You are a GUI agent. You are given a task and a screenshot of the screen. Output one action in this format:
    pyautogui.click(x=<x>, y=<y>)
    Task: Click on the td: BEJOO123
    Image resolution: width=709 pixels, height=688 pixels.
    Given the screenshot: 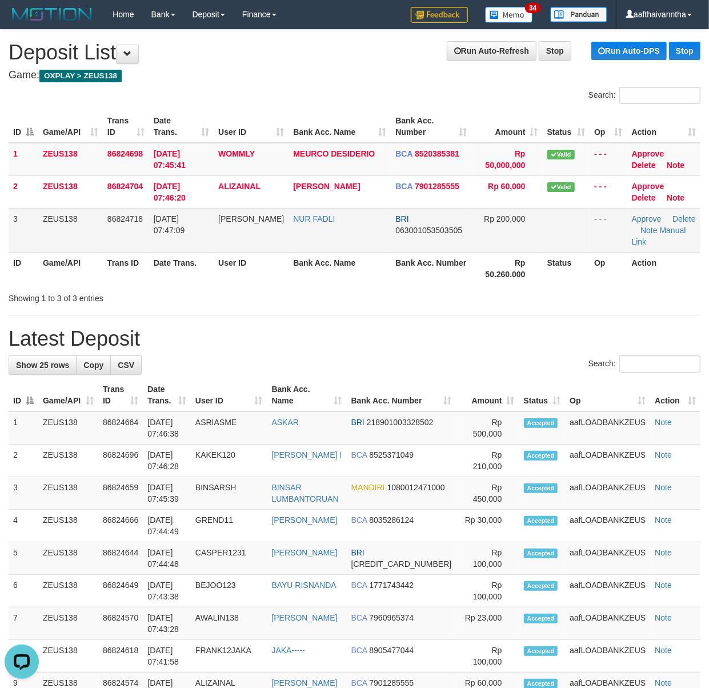 What is the action you would take?
    pyautogui.click(x=229, y=591)
    